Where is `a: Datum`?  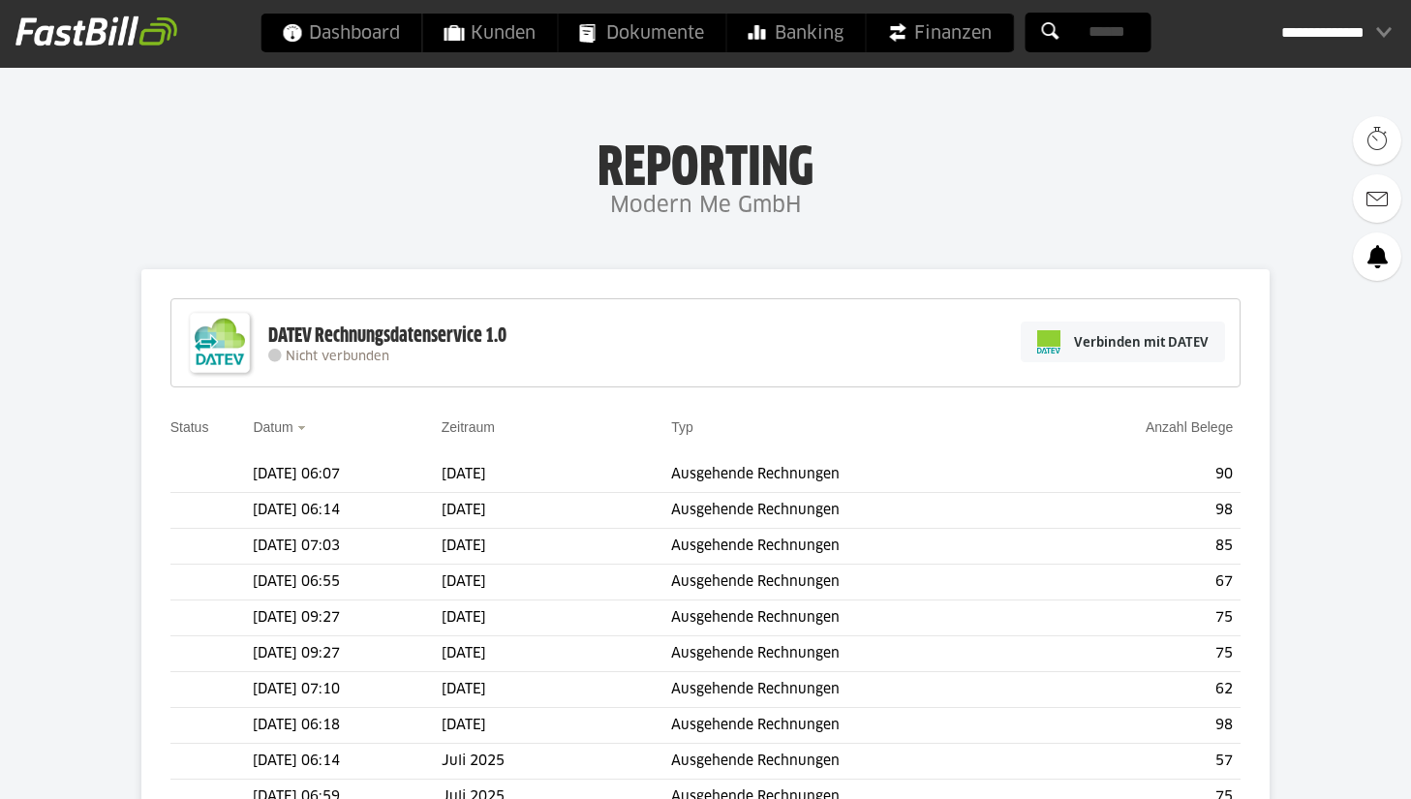
a: Datum is located at coordinates (272, 427).